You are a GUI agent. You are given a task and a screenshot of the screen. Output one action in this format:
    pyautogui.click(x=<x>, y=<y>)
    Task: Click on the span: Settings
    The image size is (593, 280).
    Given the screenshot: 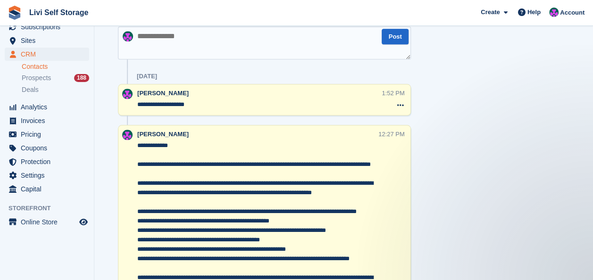 What is the action you would take?
    pyautogui.click(x=49, y=175)
    